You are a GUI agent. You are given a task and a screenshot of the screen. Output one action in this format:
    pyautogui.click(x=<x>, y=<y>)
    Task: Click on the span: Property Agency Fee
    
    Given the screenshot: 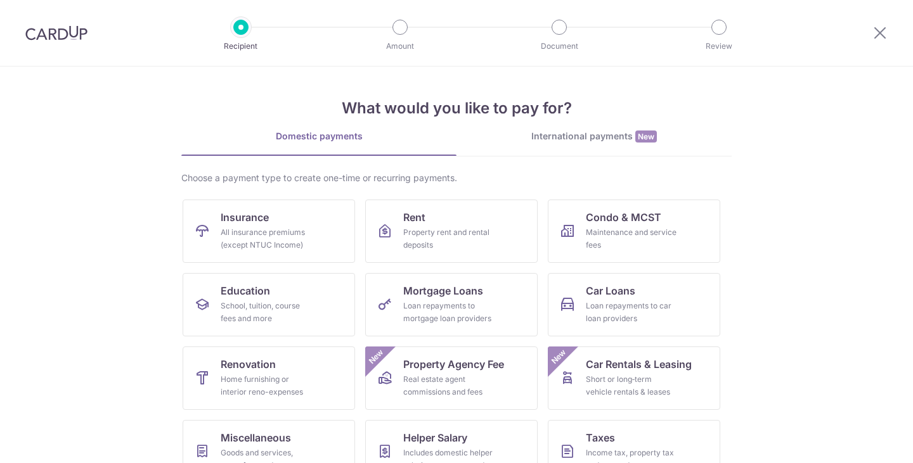 What is the action you would take?
    pyautogui.click(x=453, y=364)
    